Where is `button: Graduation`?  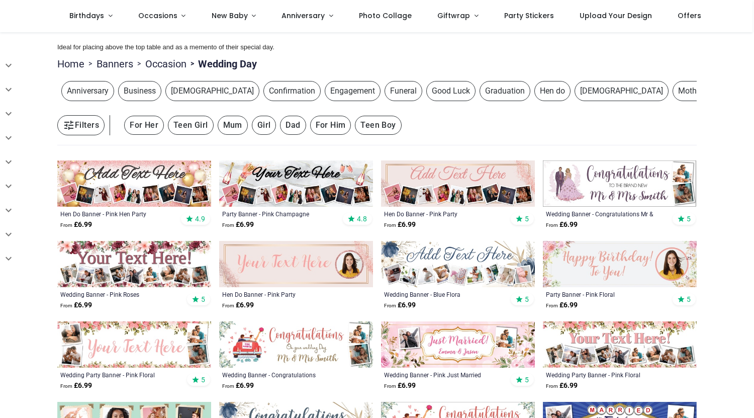 button: Graduation is located at coordinates (502, 91).